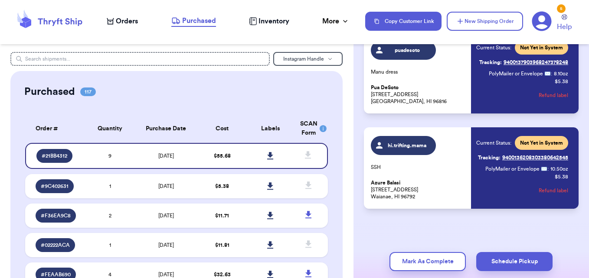 Image resolution: width=589 pixels, height=278 pixels. Describe the element at coordinates (514, 262) in the screenshot. I see `button: Schedule Pickup` at that location.